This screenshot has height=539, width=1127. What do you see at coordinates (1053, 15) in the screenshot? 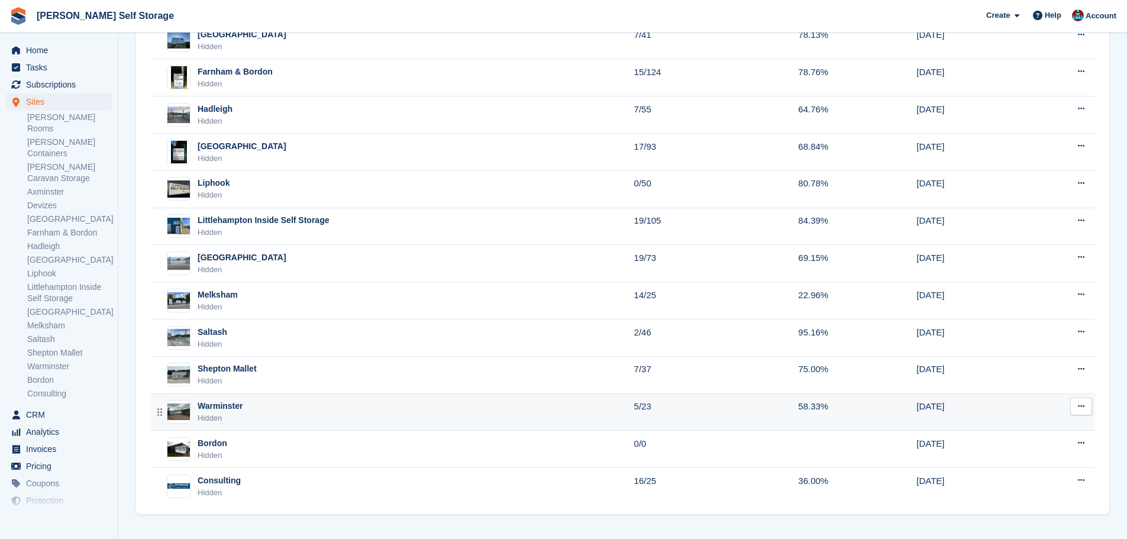
I see `span: Help` at bounding box center [1053, 15].